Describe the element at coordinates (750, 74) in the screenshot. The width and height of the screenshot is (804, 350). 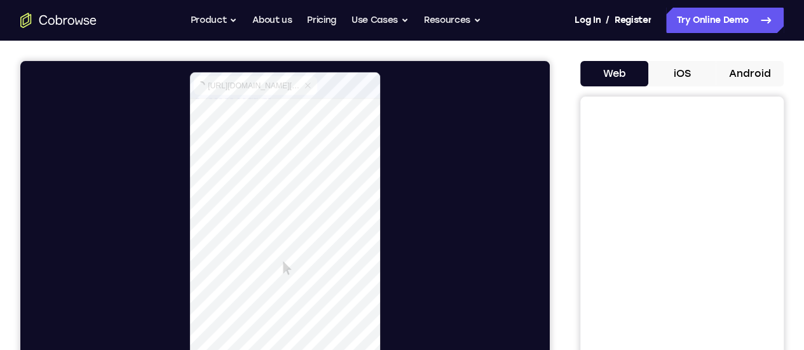
I see `button: Android` at that location.